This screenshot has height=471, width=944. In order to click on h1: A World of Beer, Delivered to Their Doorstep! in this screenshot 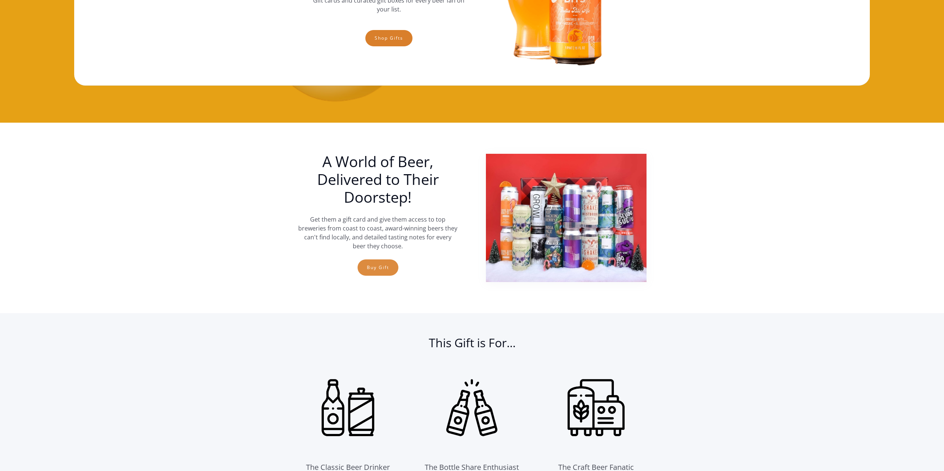, I will do `click(378, 179)`.